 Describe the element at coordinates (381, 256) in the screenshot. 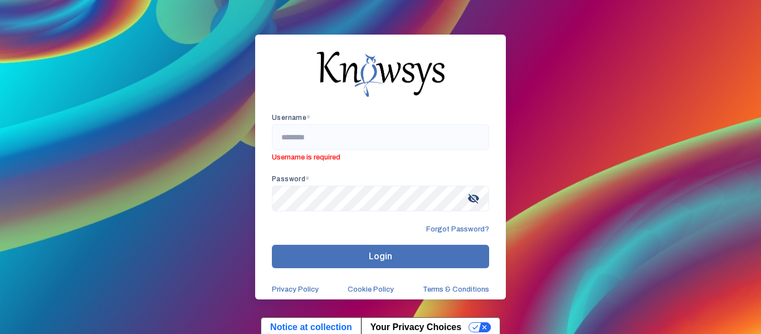

I see `span: Login` at that location.